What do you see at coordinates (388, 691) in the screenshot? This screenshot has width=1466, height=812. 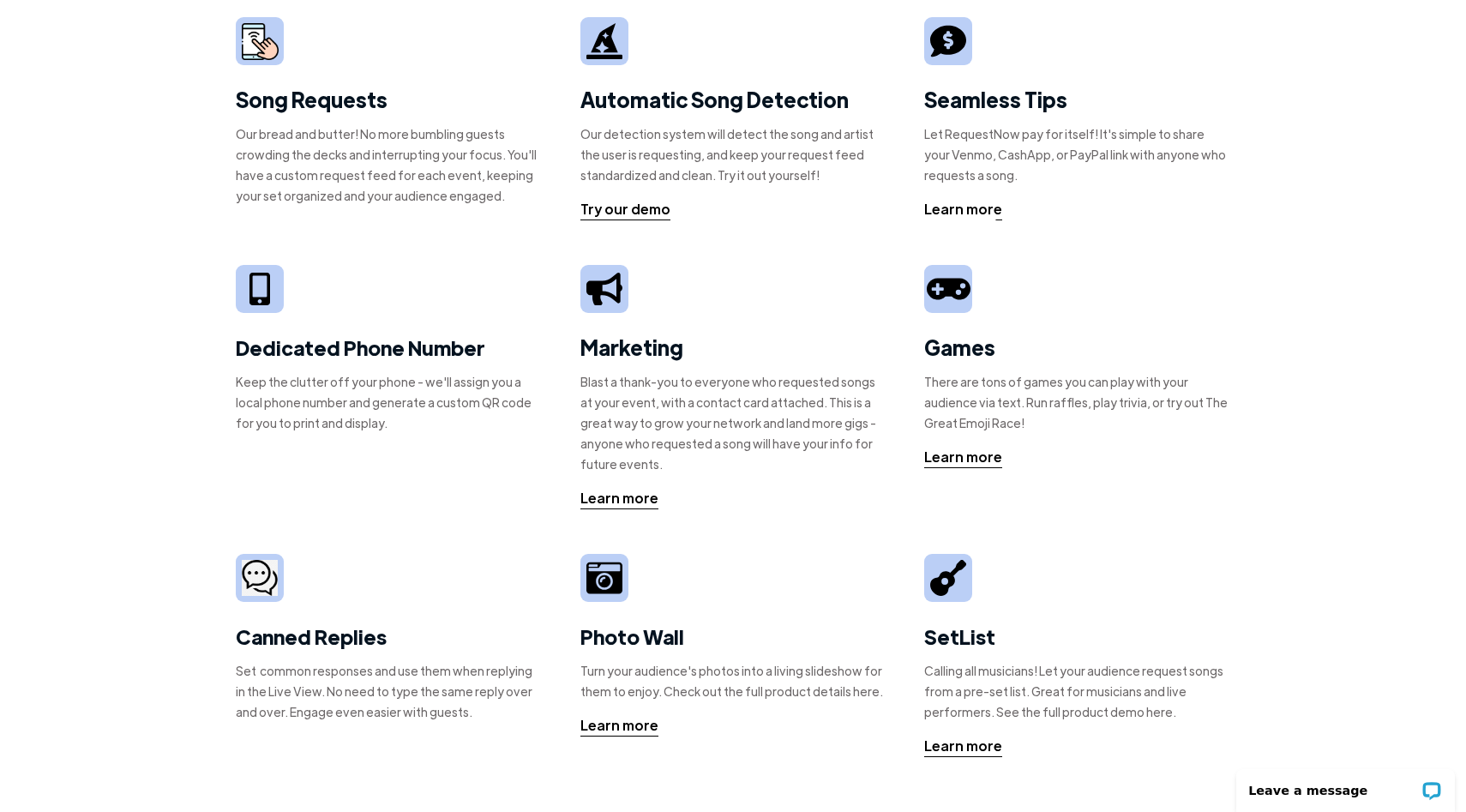 I see `div: Set common responses and use them when replying in the Live View. No need to type the same reply ...` at bounding box center [388, 691].